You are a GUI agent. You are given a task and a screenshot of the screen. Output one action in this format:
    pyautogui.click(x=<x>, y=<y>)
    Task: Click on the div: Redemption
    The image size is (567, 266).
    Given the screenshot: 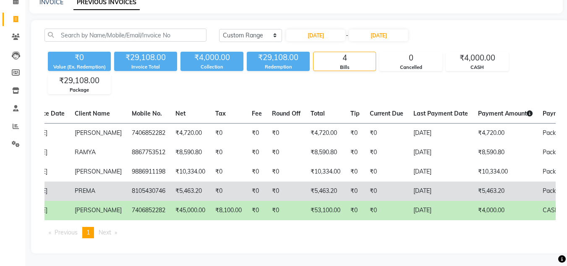 What is the action you would take?
    pyautogui.click(x=278, y=67)
    